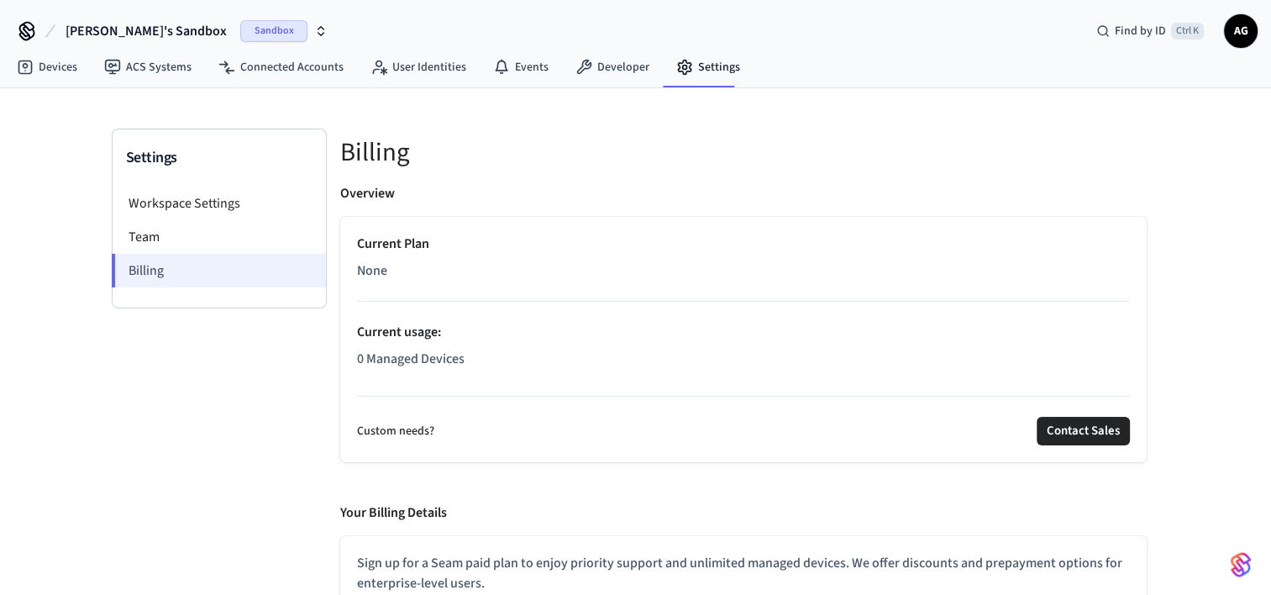 This screenshot has height=595, width=1271. What do you see at coordinates (521, 67) in the screenshot?
I see `a: Events` at bounding box center [521, 67].